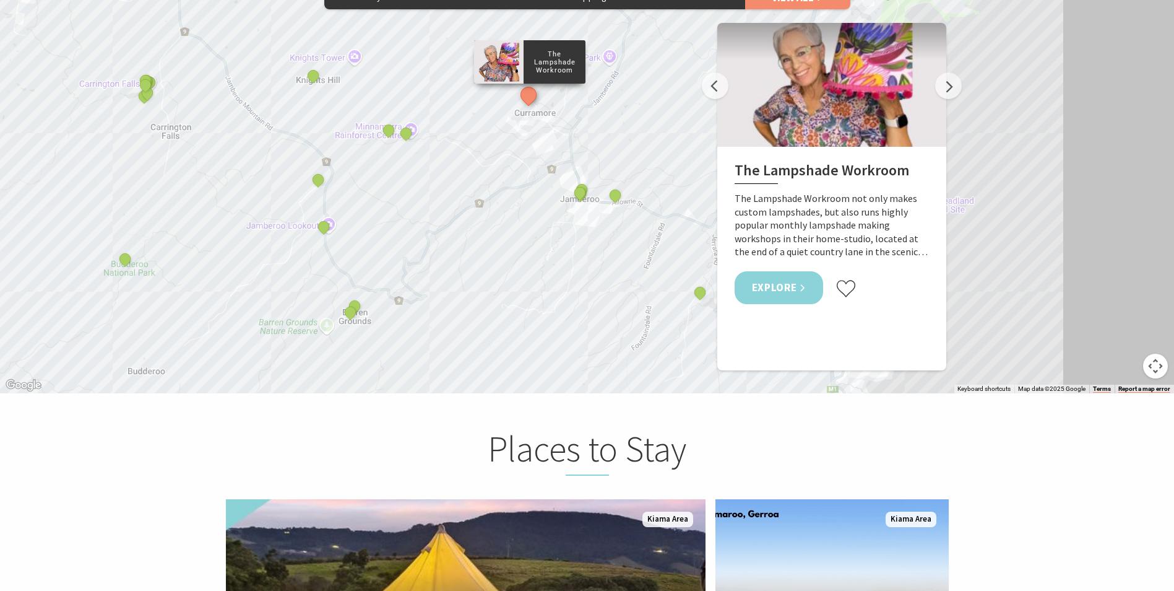 The height and width of the screenshot is (591, 1174). What do you see at coordinates (949, 85) in the screenshot?
I see `button: Next` at bounding box center [949, 85].